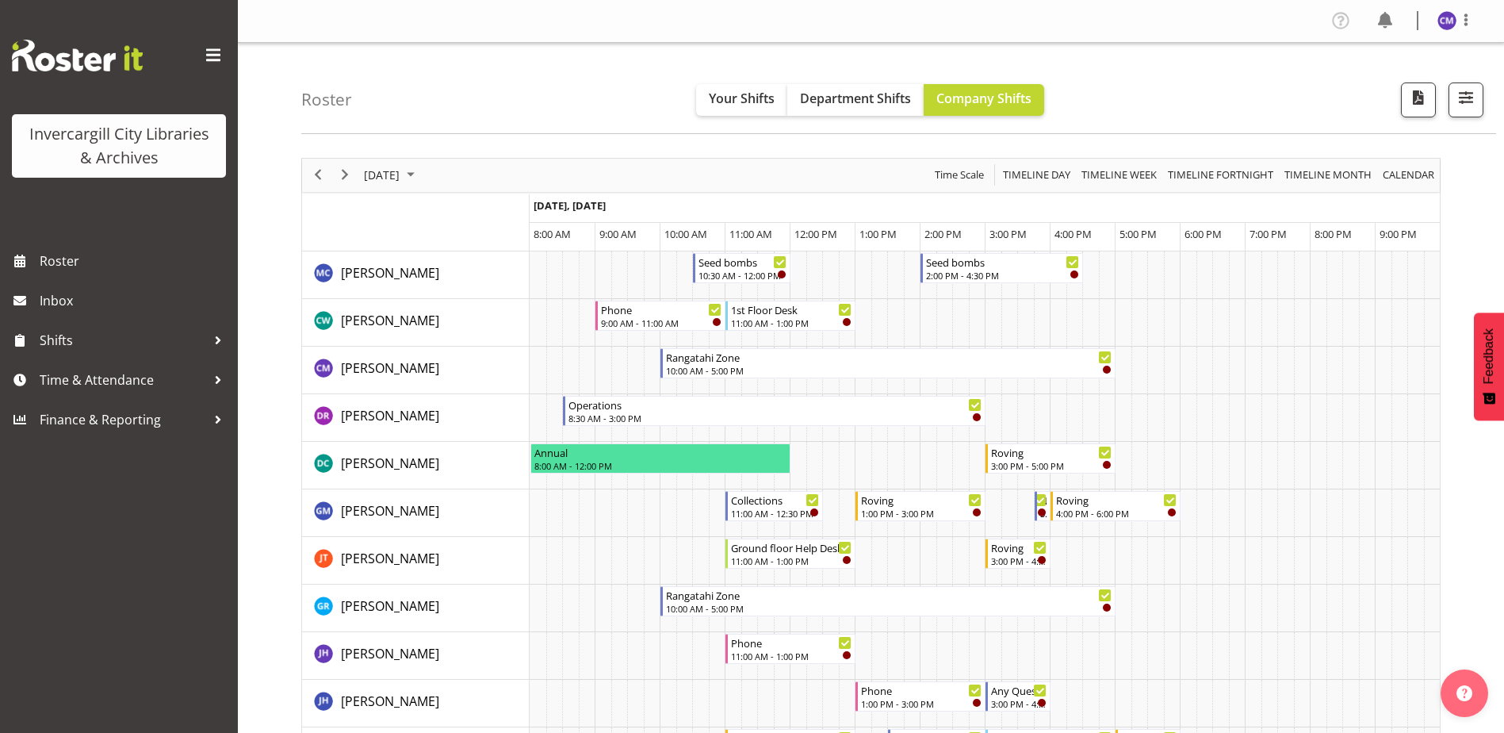 This screenshot has width=1504, height=733. Describe the element at coordinates (742, 268) in the screenshot. I see `div: Aurora Catu"s event - Seed bombs Begin From Thursday, September 25, 2025 at 10:30:00 AM GMT+12:00...` at that location.